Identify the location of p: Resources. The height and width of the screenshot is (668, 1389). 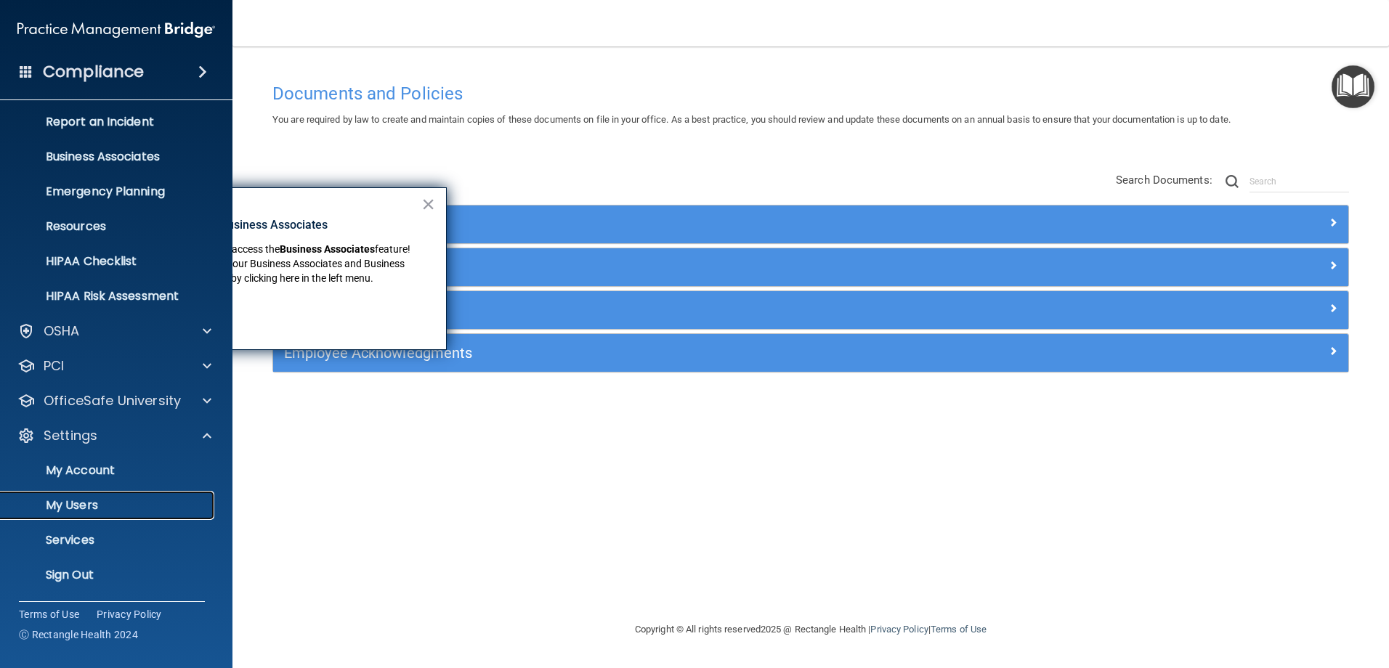
(108, 227).